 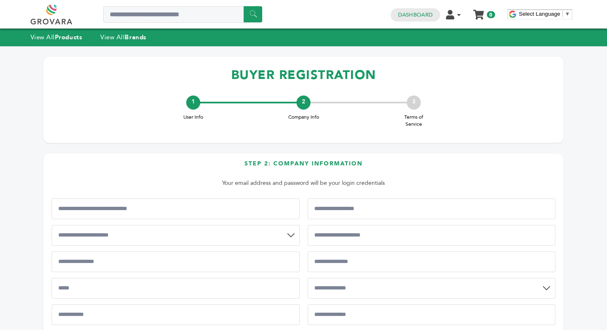 What do you see at coordinates (57, 37) in the screenshot?
I see `a: View AllProducts` at bounding box center [57, 37].